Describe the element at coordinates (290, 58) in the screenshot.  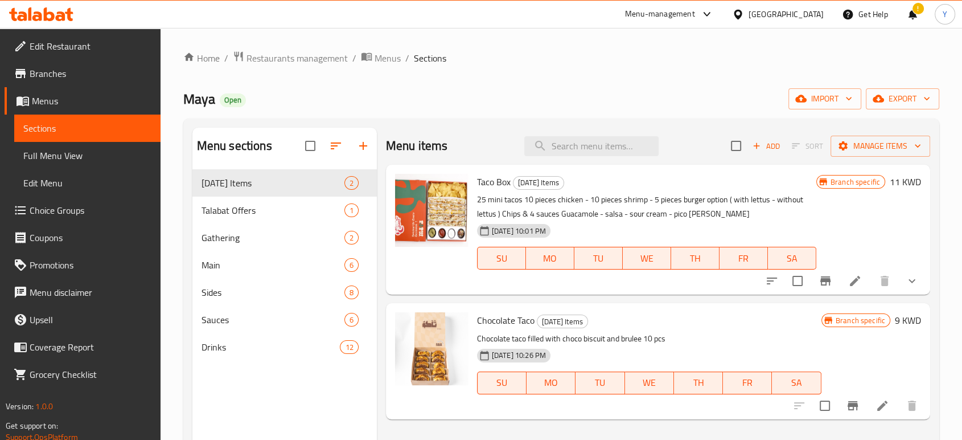
I see `a: Restaurants management` at that location.